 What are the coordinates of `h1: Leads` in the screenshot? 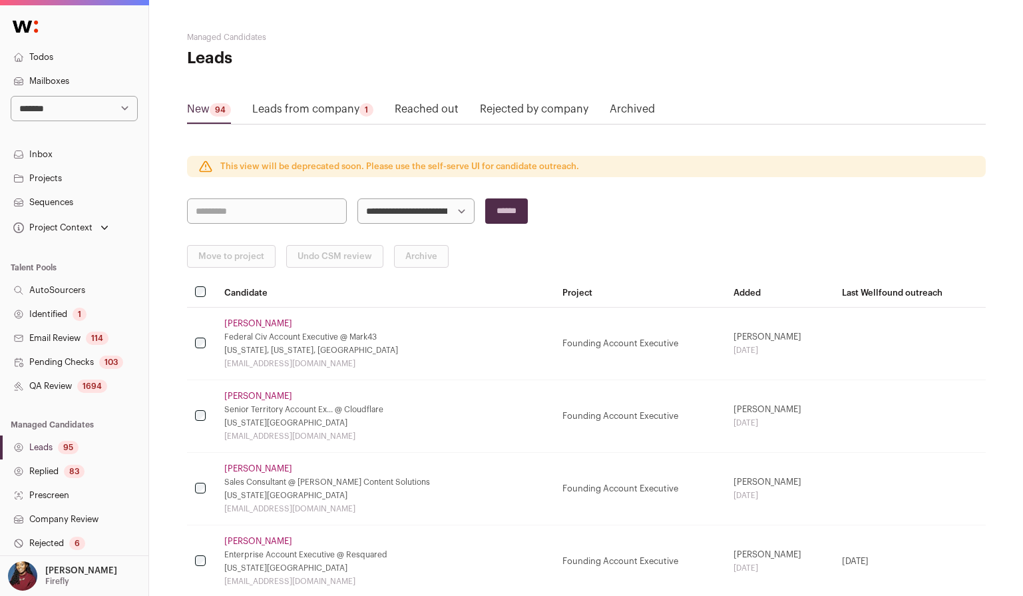 It's located at (320, 59).